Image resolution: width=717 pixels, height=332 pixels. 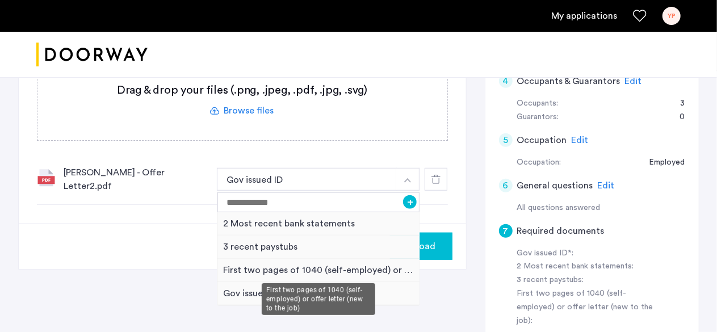 What do you see at coordinates (92, 55) in the screenshot?
I see `img: logo` at bounding box center [92, 55].